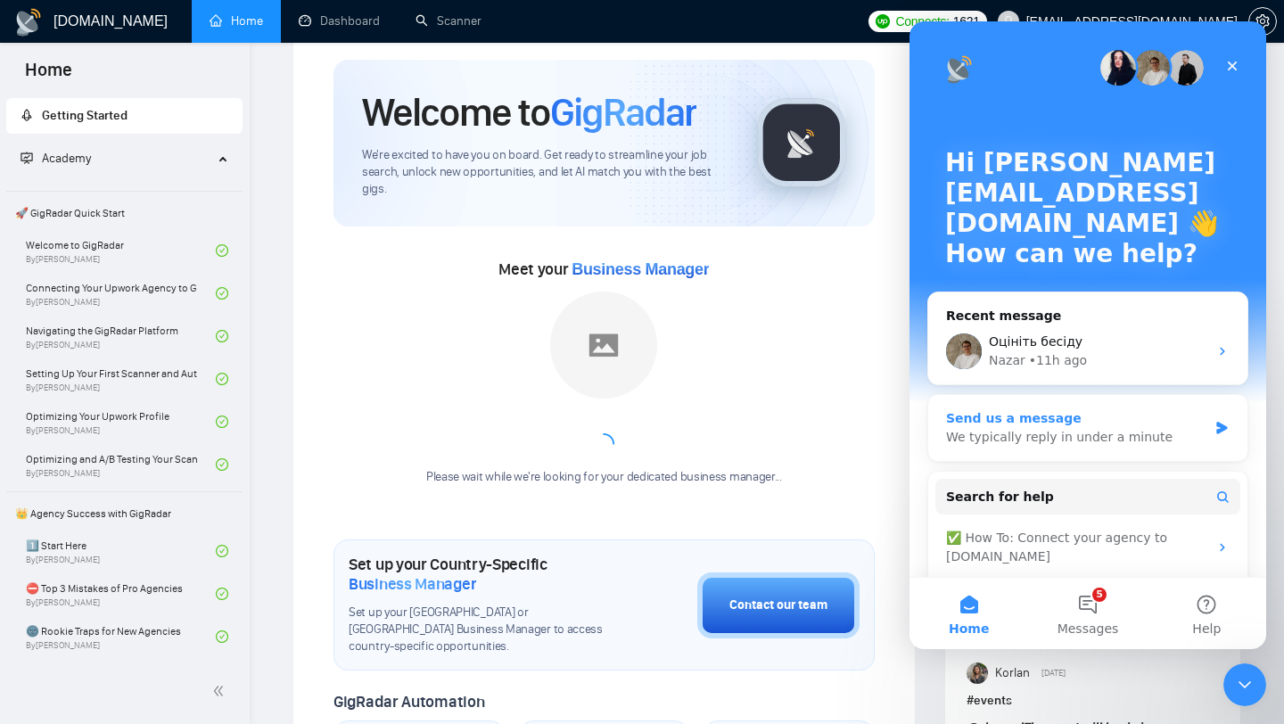 This screenshot has width=1284, height=724. I want to click on span: double-left, so click(221, 691).